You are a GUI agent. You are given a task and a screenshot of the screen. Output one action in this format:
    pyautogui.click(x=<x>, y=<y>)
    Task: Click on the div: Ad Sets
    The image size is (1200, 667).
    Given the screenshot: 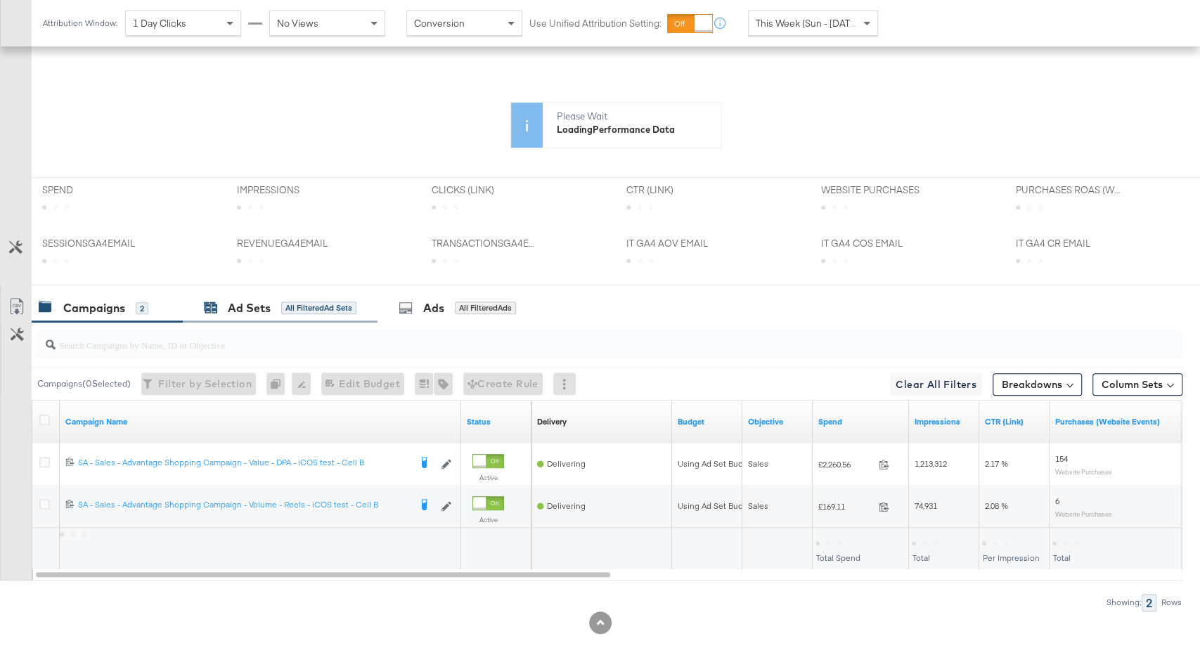 What is the action you would take?
    pyautogui.click(x=249, y=308)
    